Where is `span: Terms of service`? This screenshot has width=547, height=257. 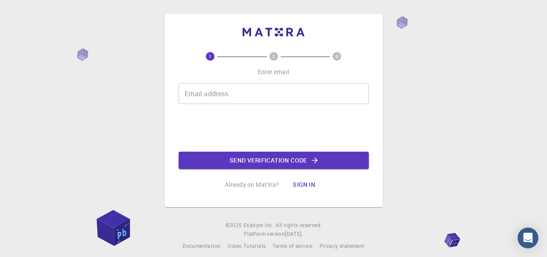
span: Terms of service is located at coordinates (293, 245).